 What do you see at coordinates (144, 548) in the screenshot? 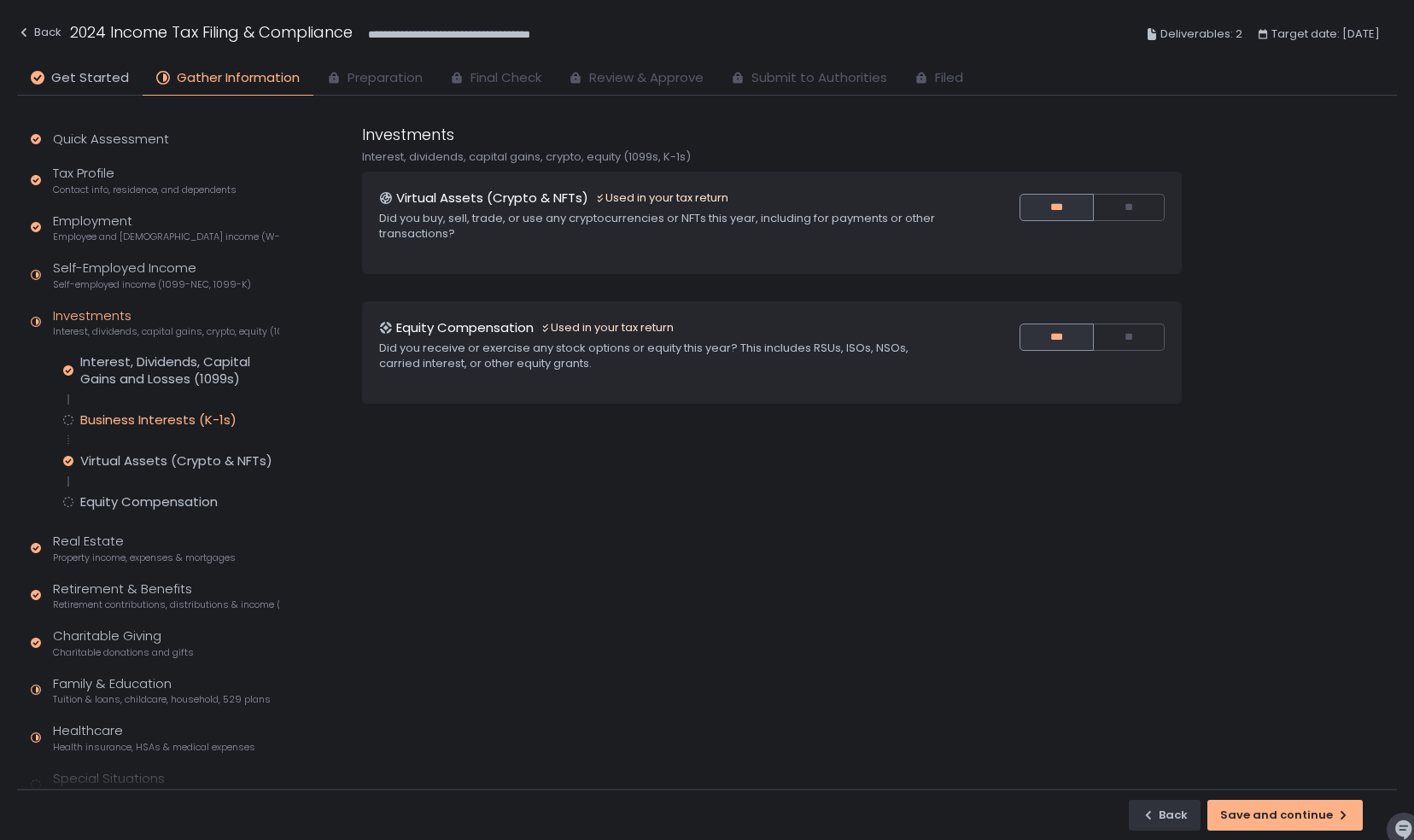
I see `div: Real Estate` at bounding box center [144, 548].